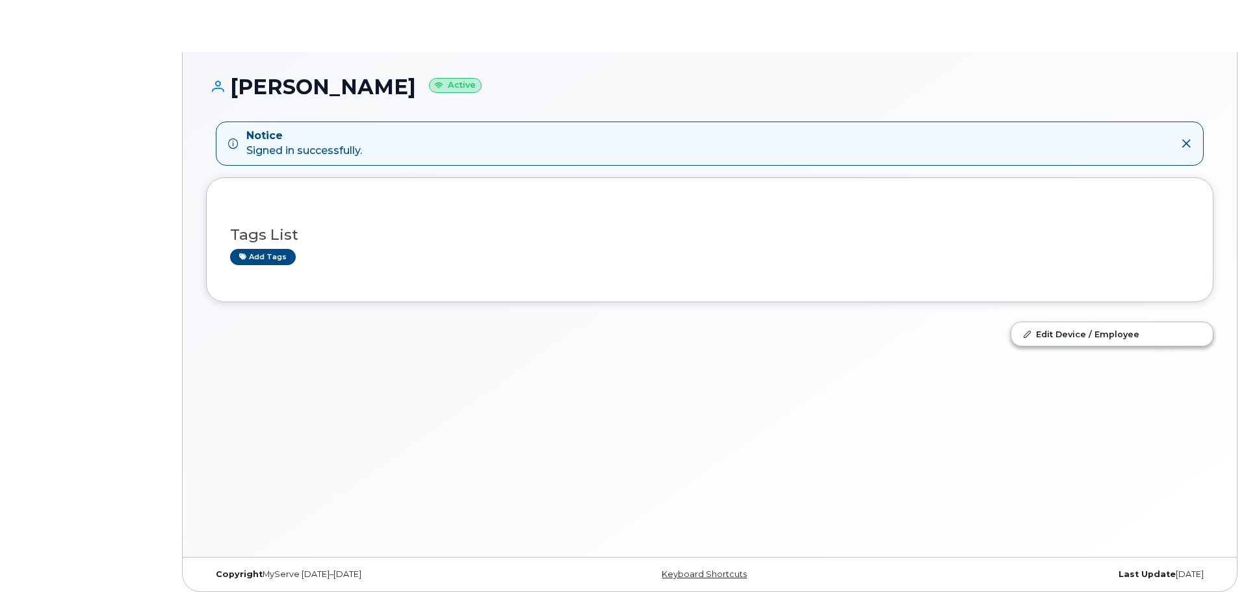 This screenshot has width=1244, height=592. Describe the element at coordinates (239, 574) in the screenshot. I see `strong: Copyright` at that location.